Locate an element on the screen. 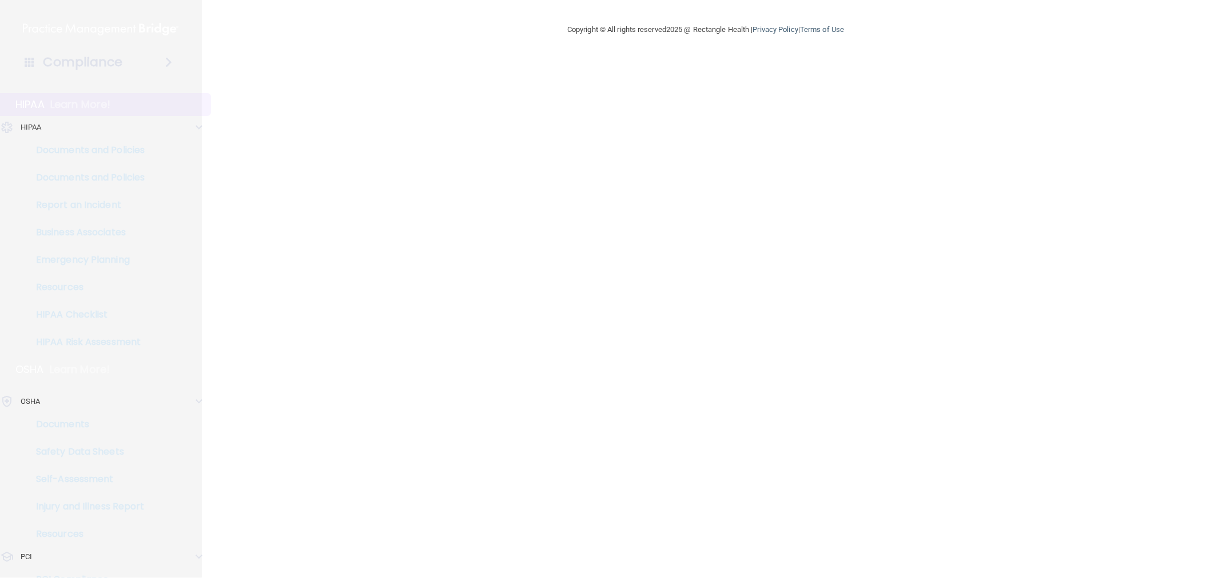 Image resolution: width=1210 pixels, height=578 pixels. p: Safety Data Sheets is located at coordinates (85, 452).